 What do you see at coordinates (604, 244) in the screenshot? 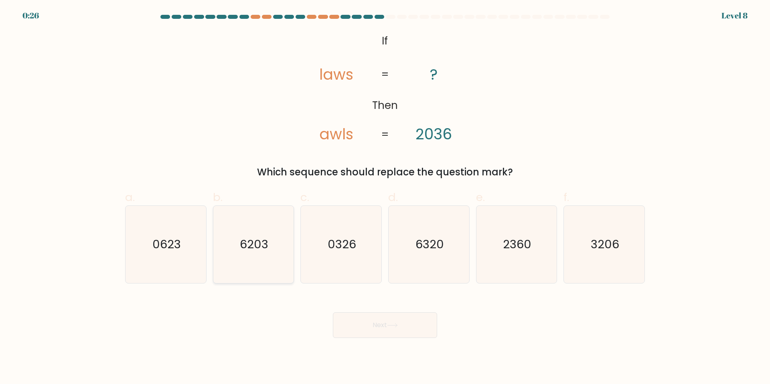
I see `text: 3206` at bounding box center [604, 244].